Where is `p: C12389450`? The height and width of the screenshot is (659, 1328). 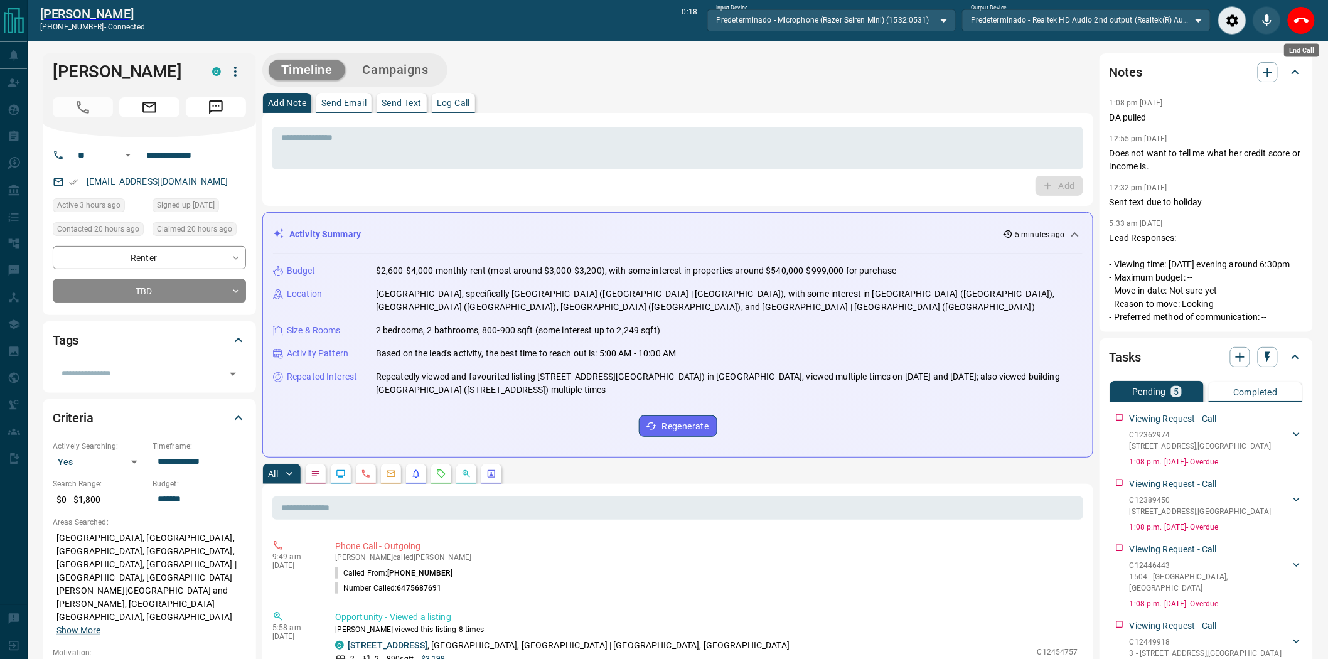
p: C12389450 is located at coordinates (1201, 500).